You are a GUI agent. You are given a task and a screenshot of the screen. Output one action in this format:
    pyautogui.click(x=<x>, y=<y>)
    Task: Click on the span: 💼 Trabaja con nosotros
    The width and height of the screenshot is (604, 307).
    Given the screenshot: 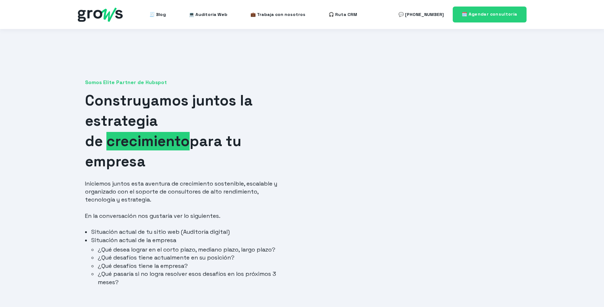 What is the action you would take?
    pyautogui.click(x=278, y=14)
    